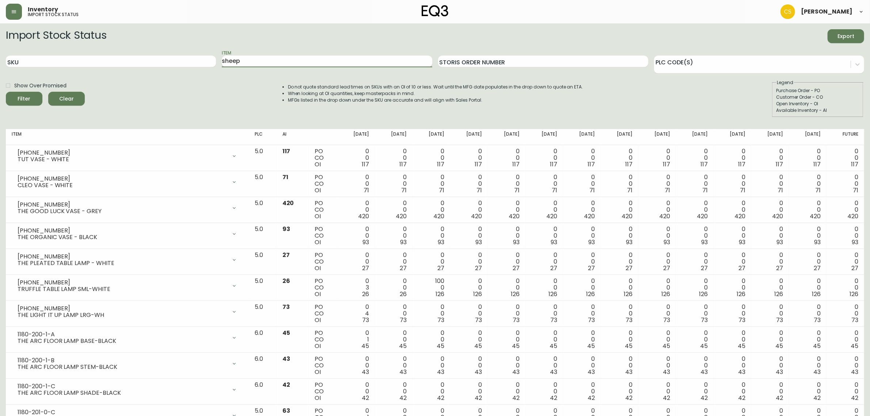 This screenshot has width=870, height=416. Describe the element at coordinates (323, 184) in the screenshot. I see `div: PO CO` at that location.